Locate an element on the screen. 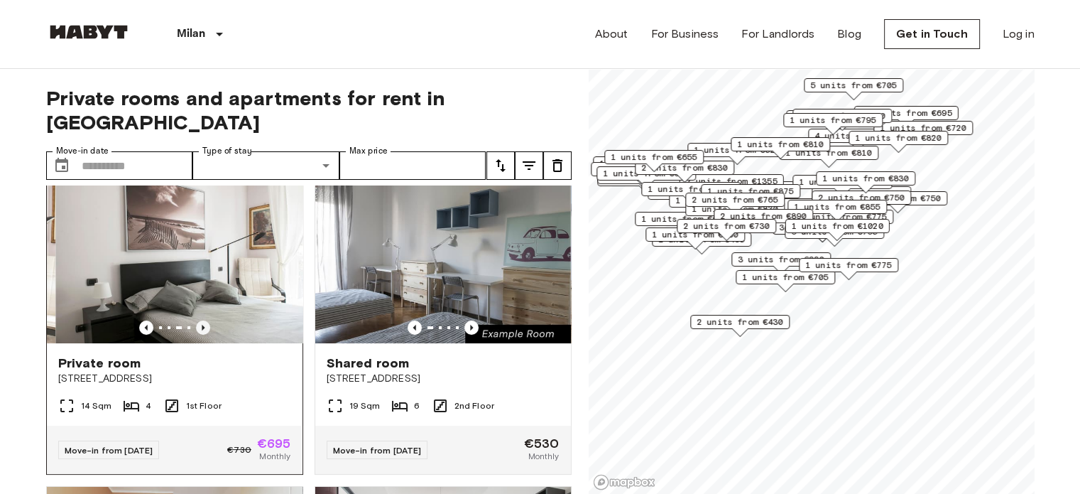  span: 2 units from €730 is located at coordinates (727, 226).